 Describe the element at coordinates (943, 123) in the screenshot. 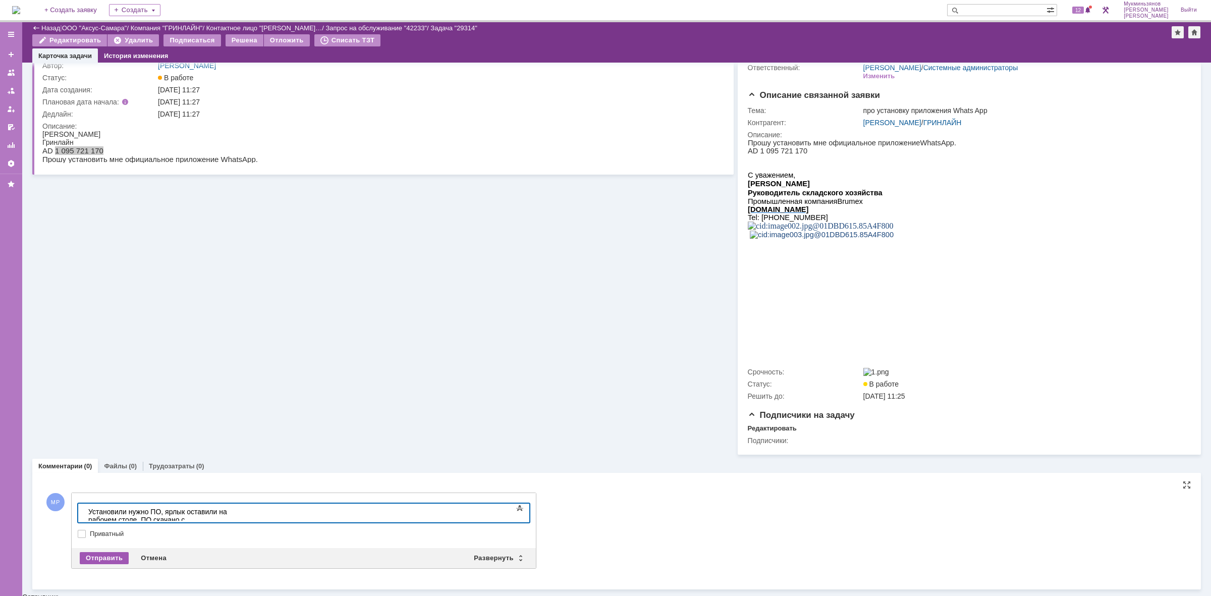

I see `a: ГРИНЛАЙН` at that location.